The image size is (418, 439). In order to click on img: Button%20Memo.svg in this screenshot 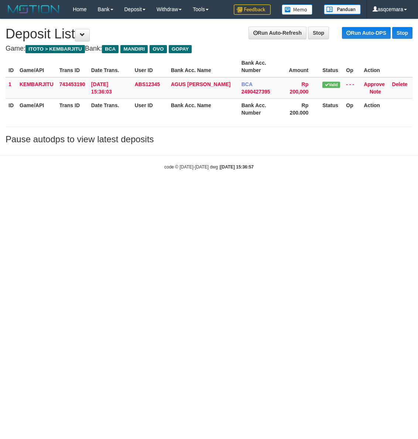, I will do `click(297, 10)`.